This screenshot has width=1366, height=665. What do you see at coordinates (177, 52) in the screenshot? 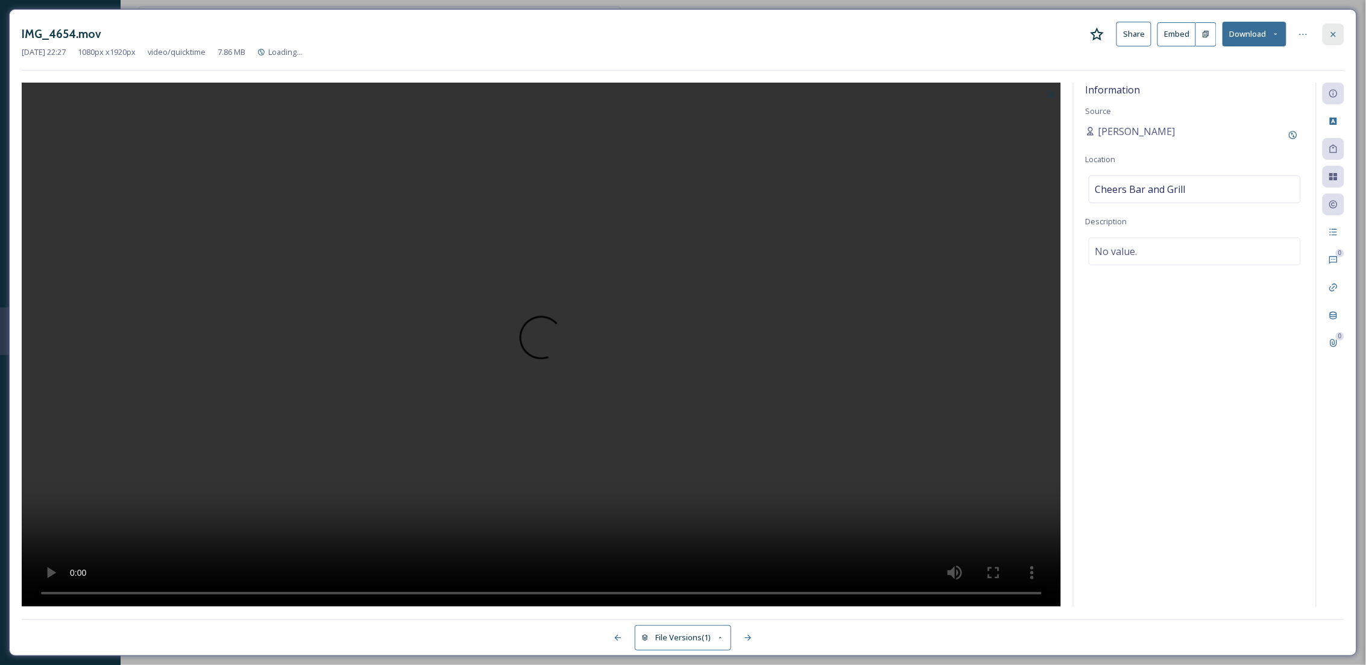
I see `span: video/quicktime` at bounding box center [177, 52].